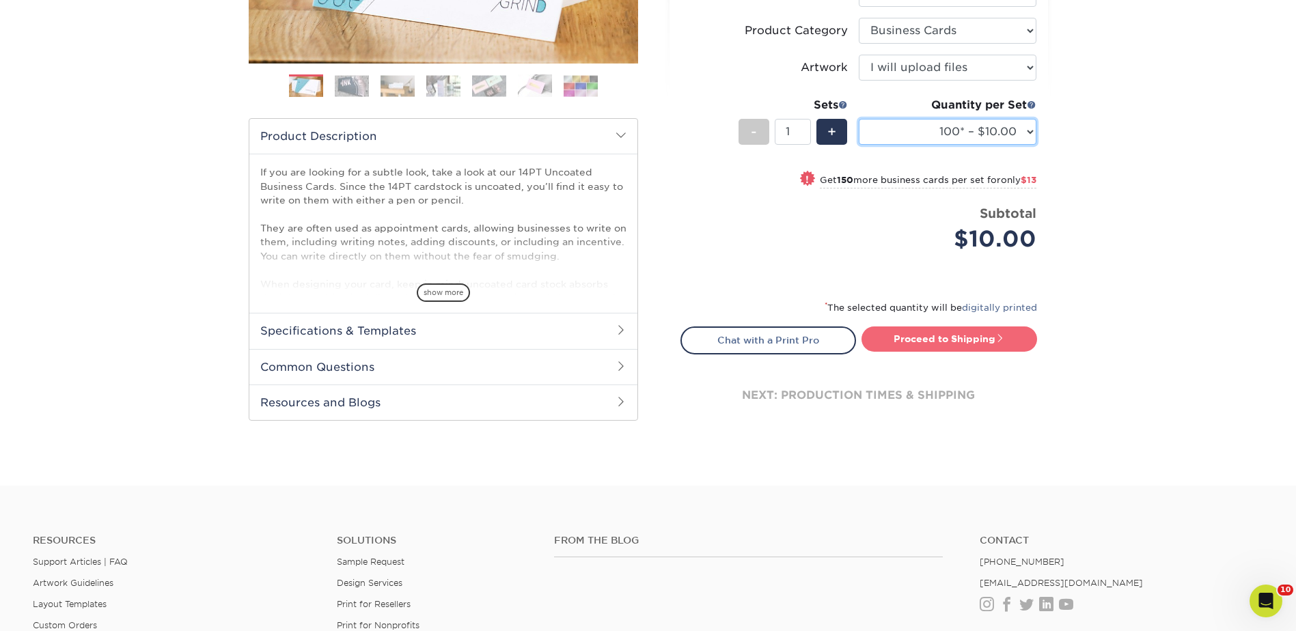 This screenshot has height=631, width=1296. Describe the element at coordinates (1000, 307) in the screenshot. I see `a: digitally printed` at that location.